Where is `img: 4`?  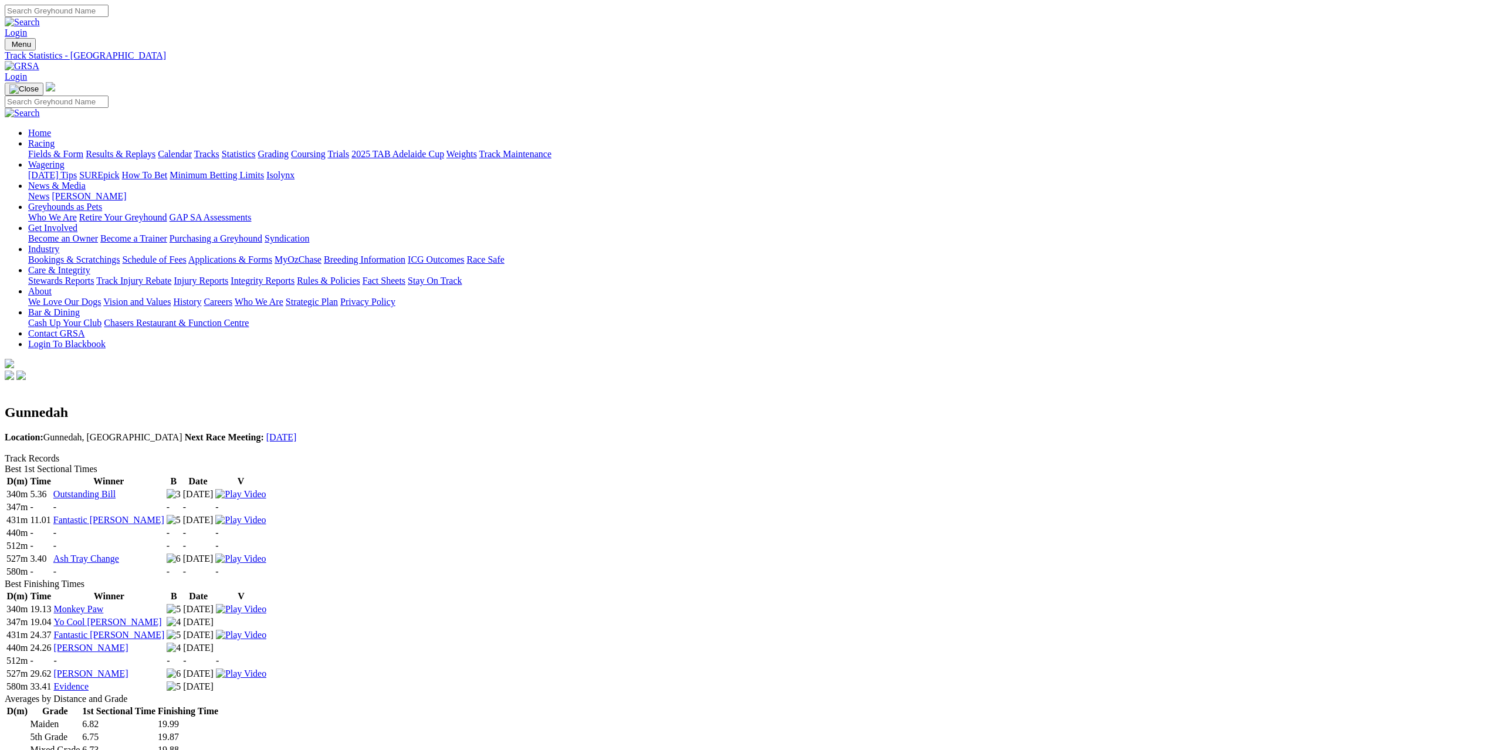
img: 4 is located at coordinates (174, 648).